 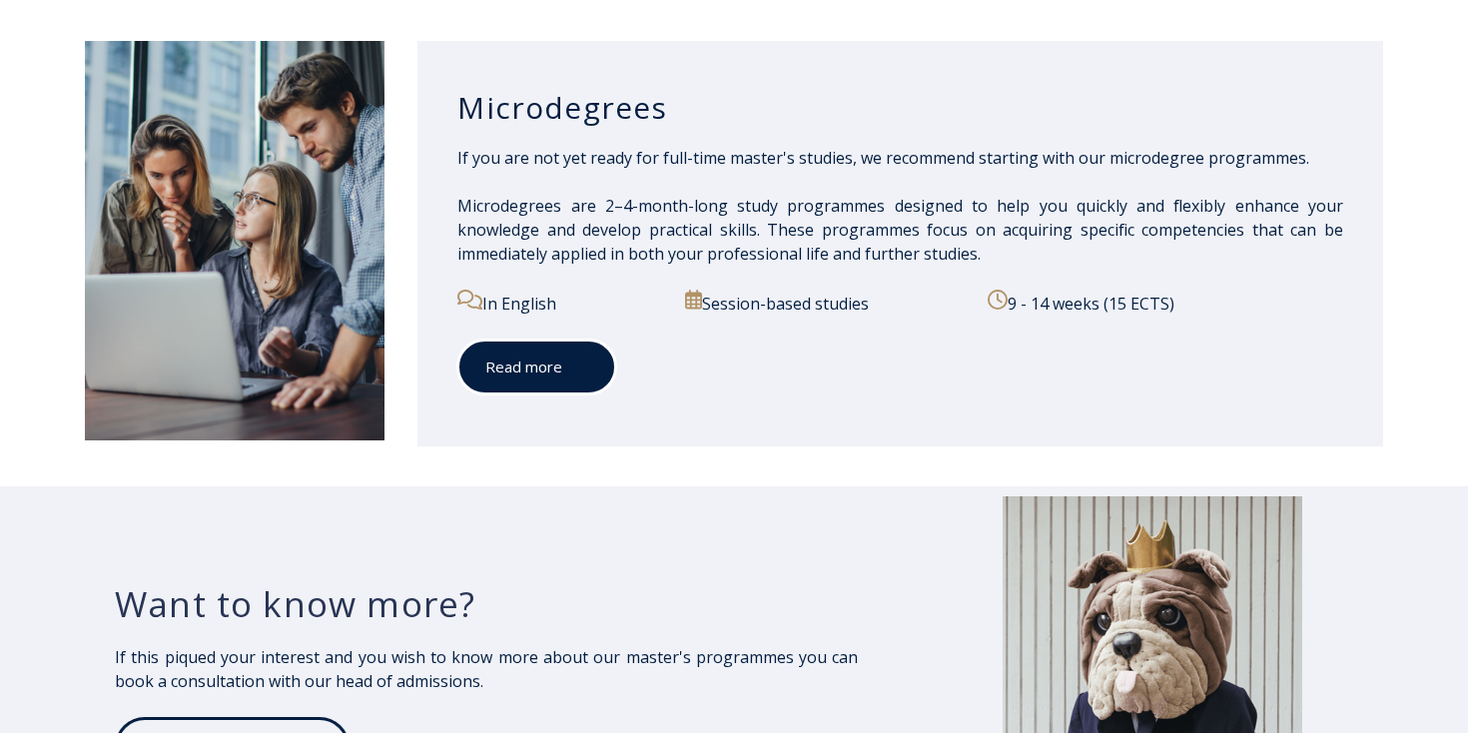 What do you see at coordinates (486, 604) in the screenshot?
I see `h3: Want to know more?` at bounding box center [486, 604].